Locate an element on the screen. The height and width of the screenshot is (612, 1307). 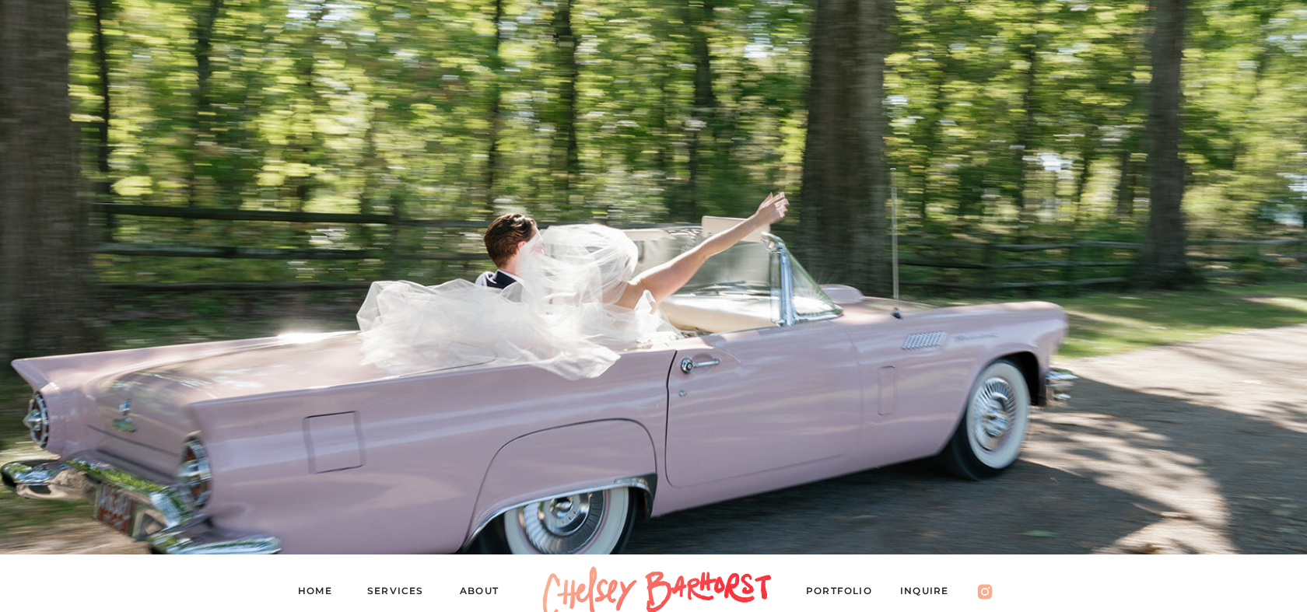
nav: About is located at coordinates (486, 594).